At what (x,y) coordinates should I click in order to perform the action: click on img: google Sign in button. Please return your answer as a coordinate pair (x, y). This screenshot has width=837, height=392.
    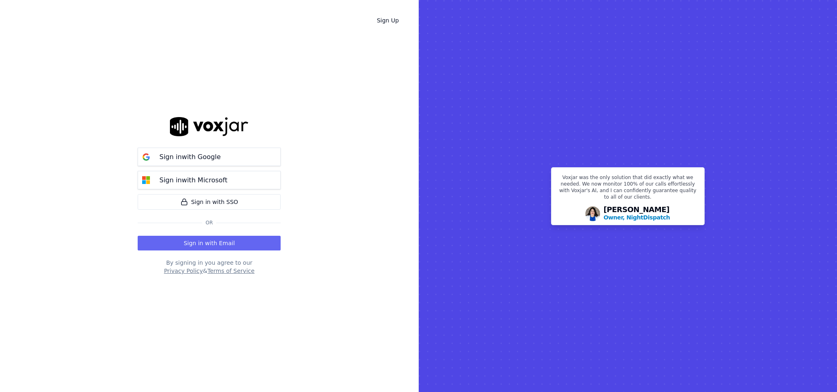
    Looking at the image, I should click on (146, 157).